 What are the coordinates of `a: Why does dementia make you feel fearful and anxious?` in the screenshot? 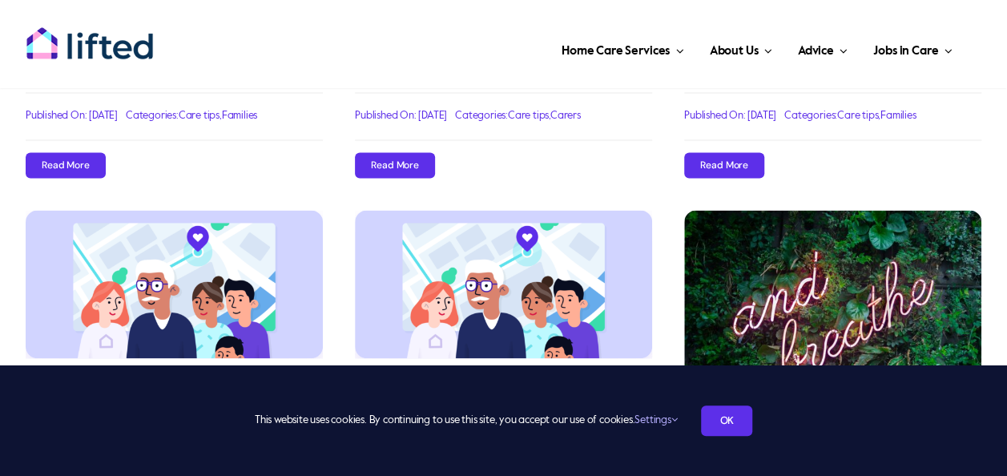 It's located at (503, 223).